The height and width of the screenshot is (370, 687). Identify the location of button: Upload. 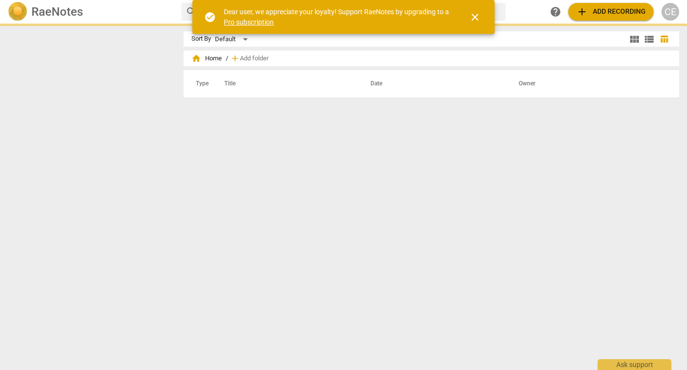
(611, 12).